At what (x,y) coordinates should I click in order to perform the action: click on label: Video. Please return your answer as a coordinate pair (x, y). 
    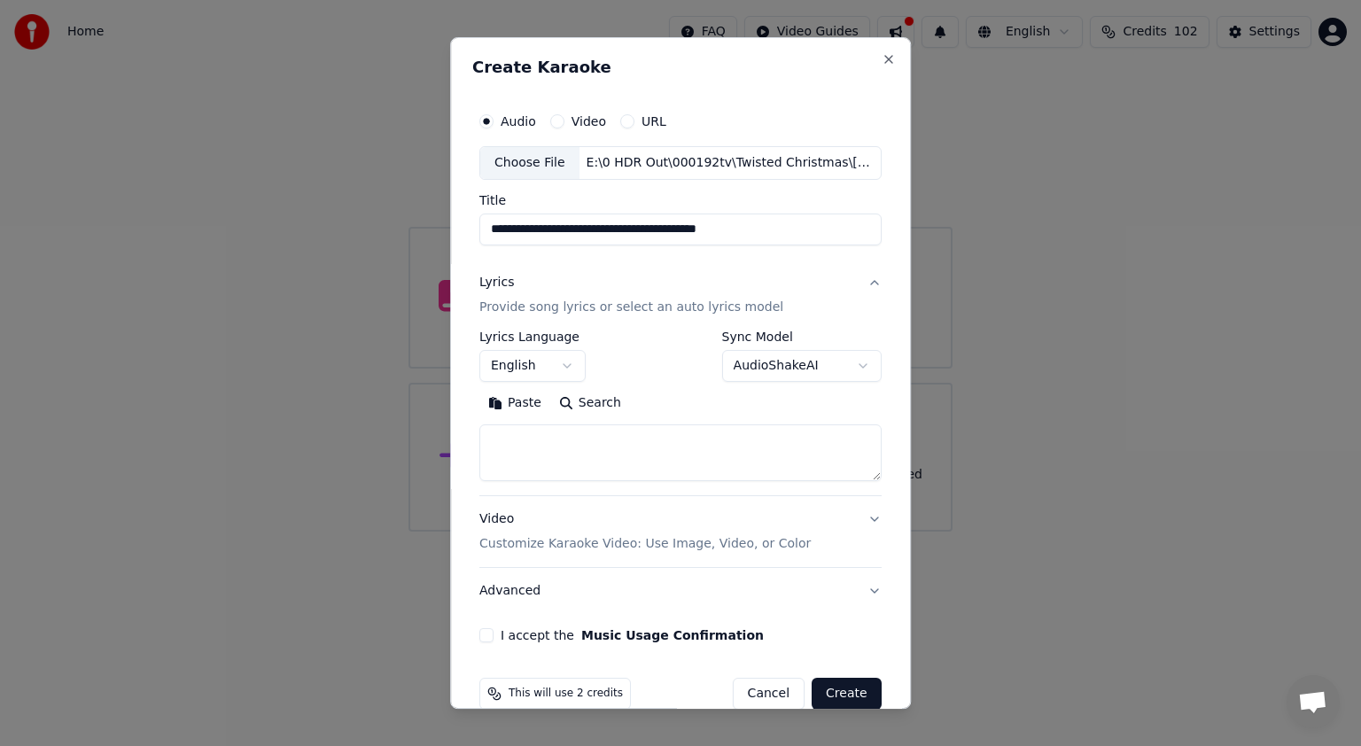
    Looking at the image, I should click on (589, 121).